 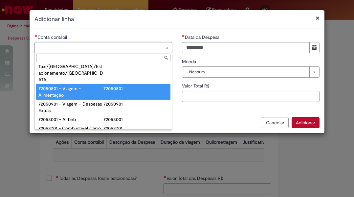 I want to click on div: 72053001, so click(x=136, y=119).